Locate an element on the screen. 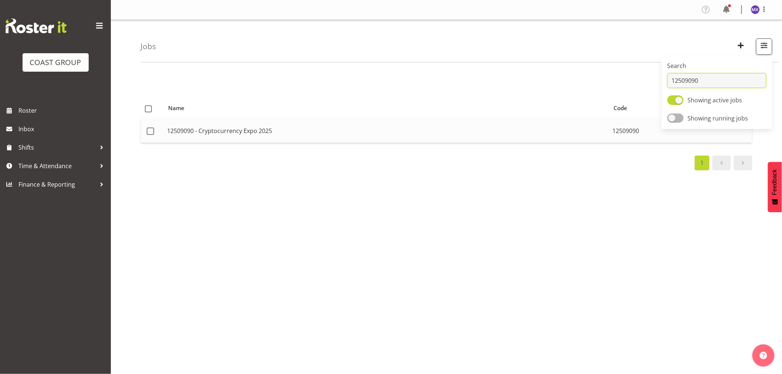 This screenshot has width=782, height=374. span: Showing running jobs is located at coordinates (719, 118).